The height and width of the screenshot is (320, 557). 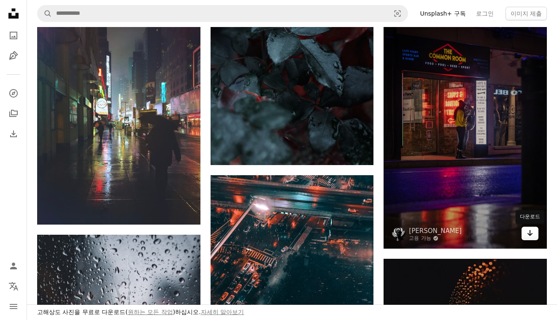 I want to click on a: 밤에 보도를 걷는 사람들, so click(x=119, y=122).